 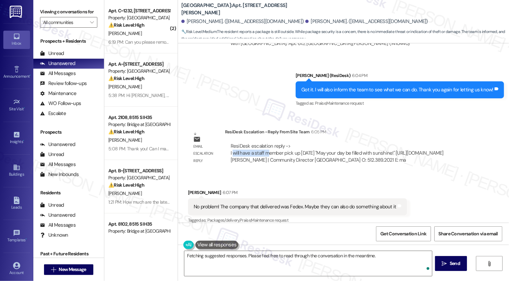 I want to click on div: Got it. I will also inform the team to see what we can do. Thank you again for letting us know!, so click(x=398, y=90).